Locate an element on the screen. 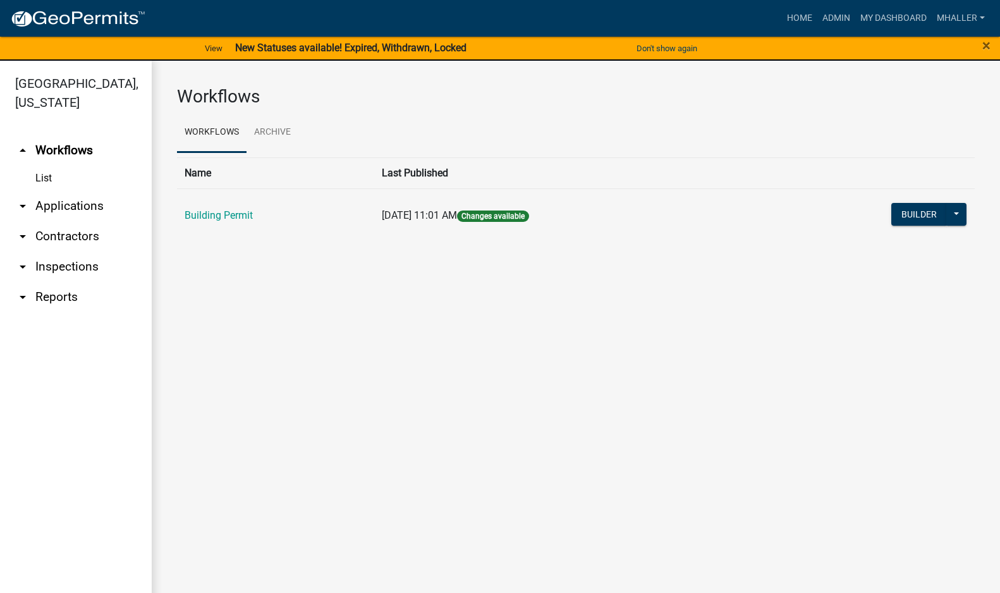 Image resolution: width=1000 pixels, height=593 pixels. a: My Dashboard is located at coordinates (893, 18).